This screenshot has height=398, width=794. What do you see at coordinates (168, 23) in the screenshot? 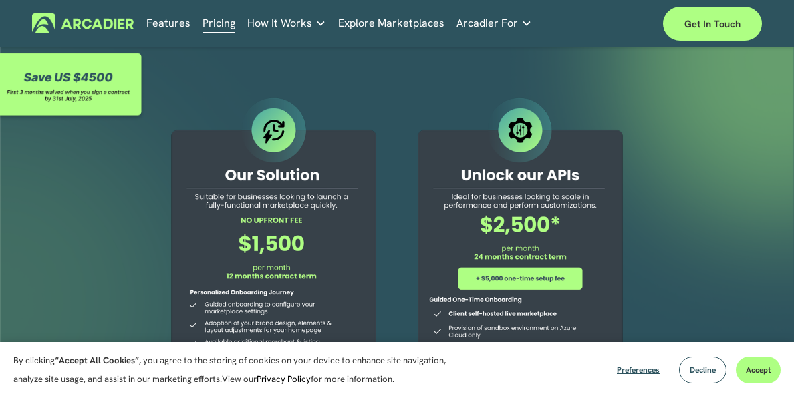
I see `a: Features` at bounding box center [168, 23].